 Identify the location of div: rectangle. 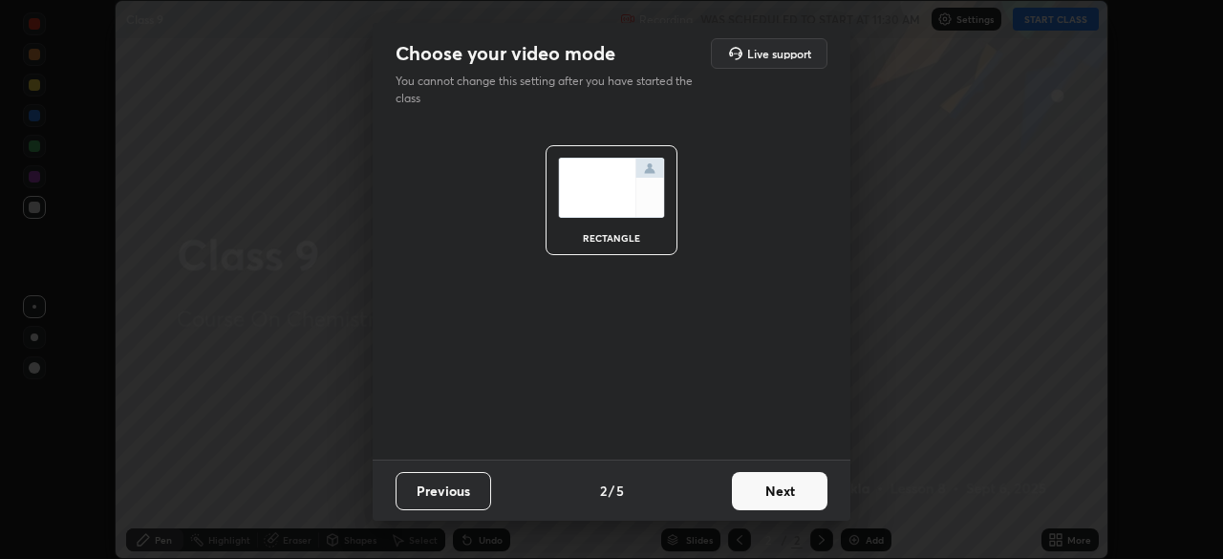
(611, 238).